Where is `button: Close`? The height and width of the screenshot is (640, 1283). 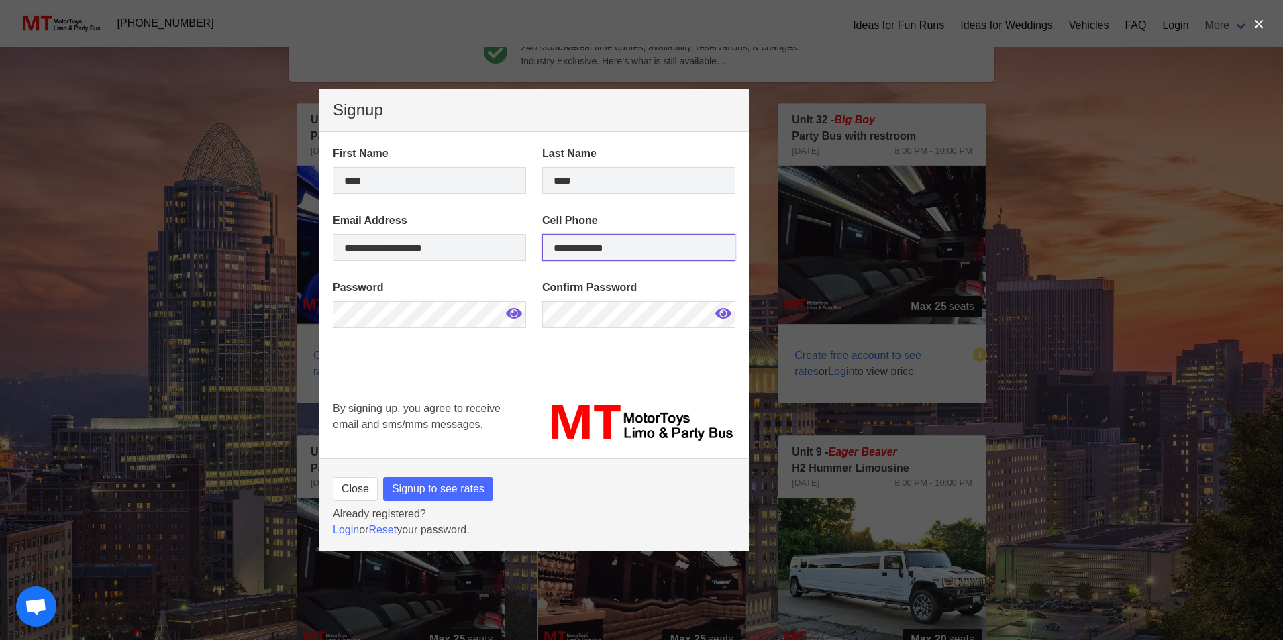
button: Close is located at coordinates (355, 489).